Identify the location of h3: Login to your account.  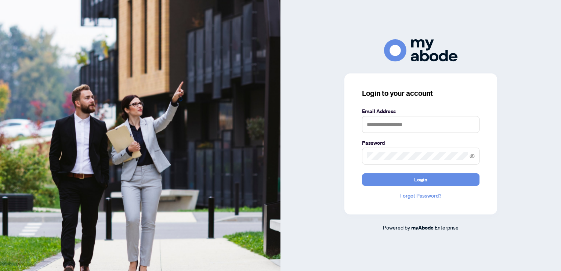
(421, 93).